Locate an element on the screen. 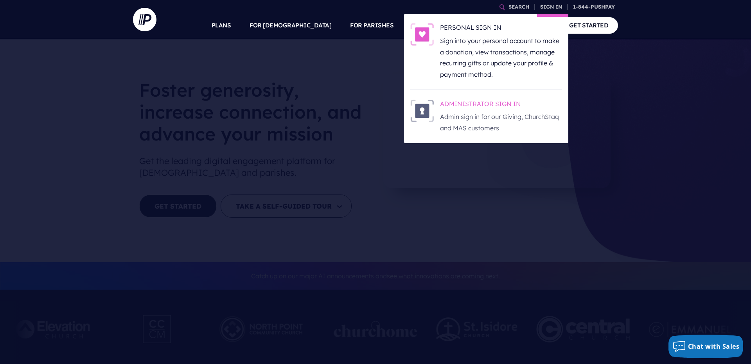 The image size is (751, 364). a: ADMINISTRATOR SIGN IN - Illustration ADMINISTRATOR SIGN IN Admin sign in for our Giving, ChurchSt... is located at coordinates (486, 117).